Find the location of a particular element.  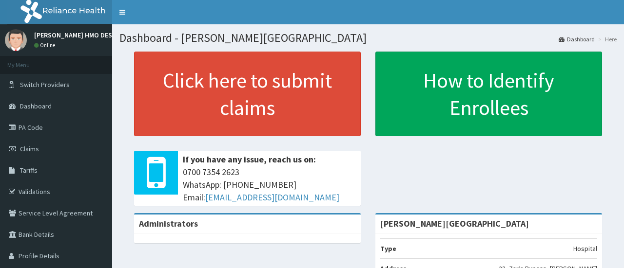

b: Type is located at coordinates (388, 249).